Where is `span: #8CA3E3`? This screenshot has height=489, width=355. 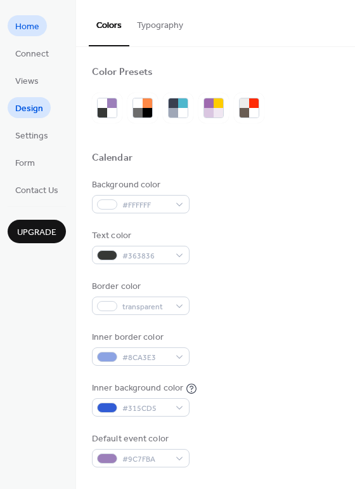
span: #8CA3E3 is located at coordinates (146, 357).